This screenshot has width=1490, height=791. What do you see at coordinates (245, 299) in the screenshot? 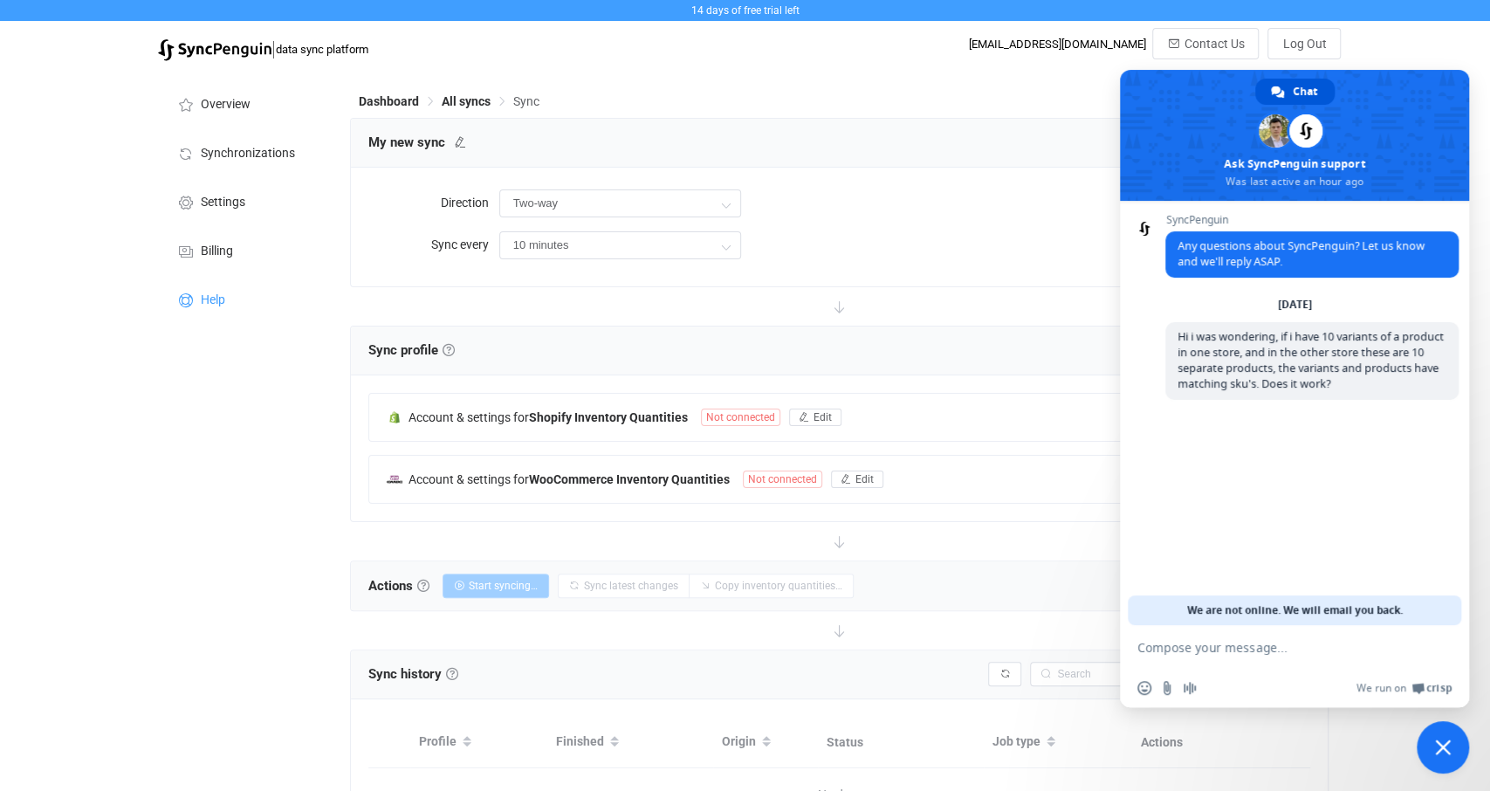
I see `a: Help` at bounding box center [245, 299].